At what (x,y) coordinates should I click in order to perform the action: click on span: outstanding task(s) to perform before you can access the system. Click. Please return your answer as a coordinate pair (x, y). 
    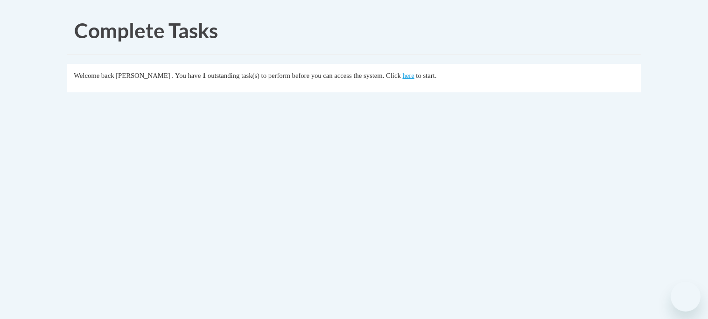
    Looking at the image, I should click on (304, 76).